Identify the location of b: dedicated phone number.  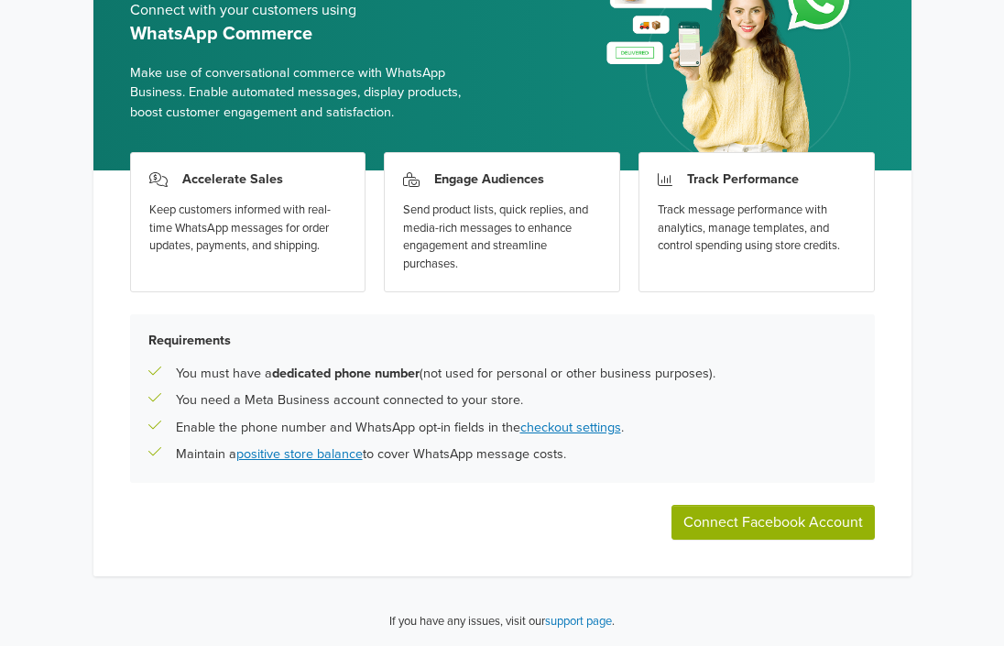
(345, 373).